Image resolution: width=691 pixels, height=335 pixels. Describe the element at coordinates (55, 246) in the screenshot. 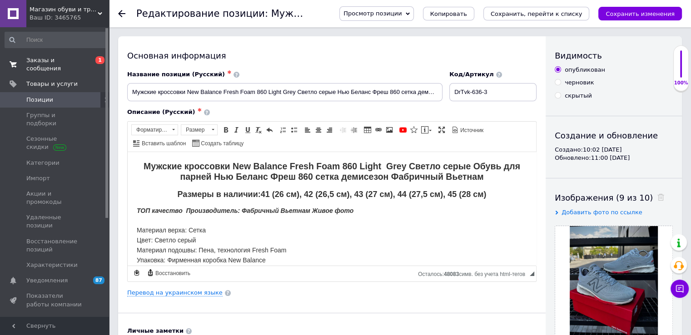

I see `span: Восстановление позиций` at that location.